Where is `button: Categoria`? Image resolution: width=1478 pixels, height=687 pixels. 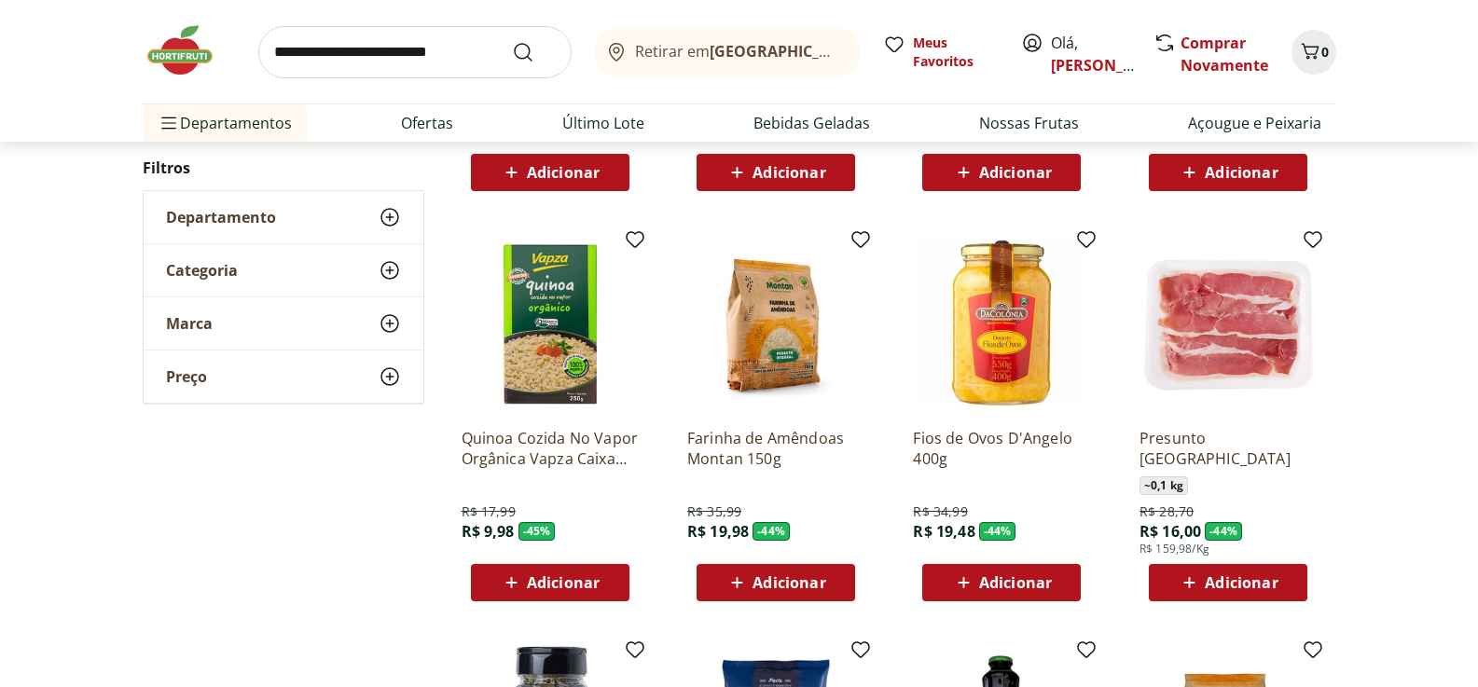 button: Categoria is located at coordinates (283, 270).